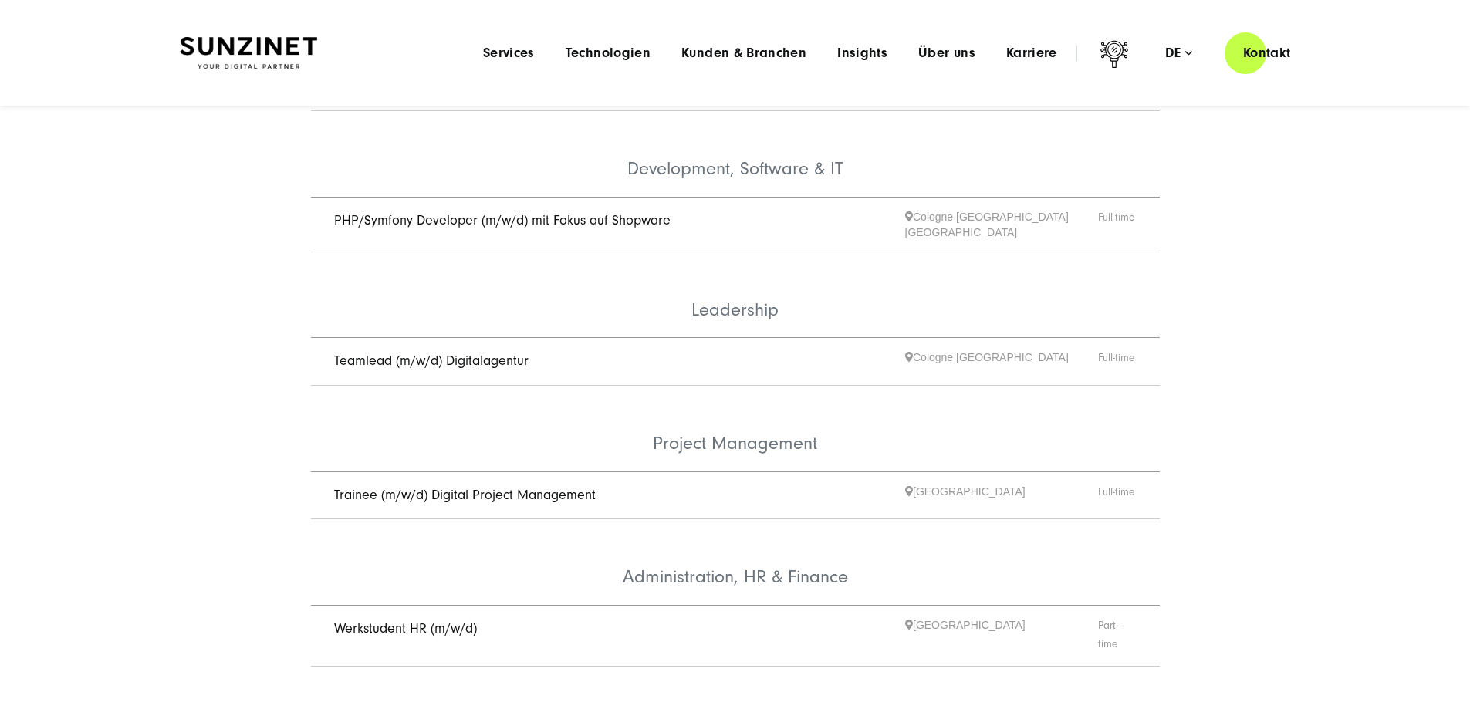  Describe the element at coordinates (1118, 636) in the screenshot. I see `span: Part-time` at that location.